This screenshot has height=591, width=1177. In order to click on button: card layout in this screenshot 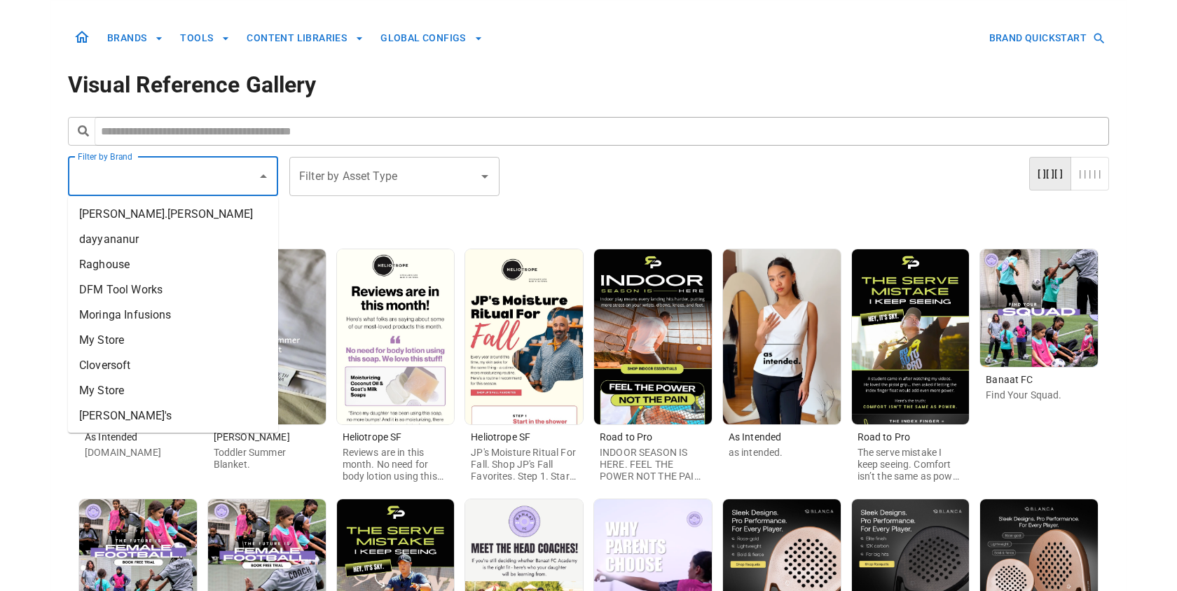, I will do `click(1050, 174)`.